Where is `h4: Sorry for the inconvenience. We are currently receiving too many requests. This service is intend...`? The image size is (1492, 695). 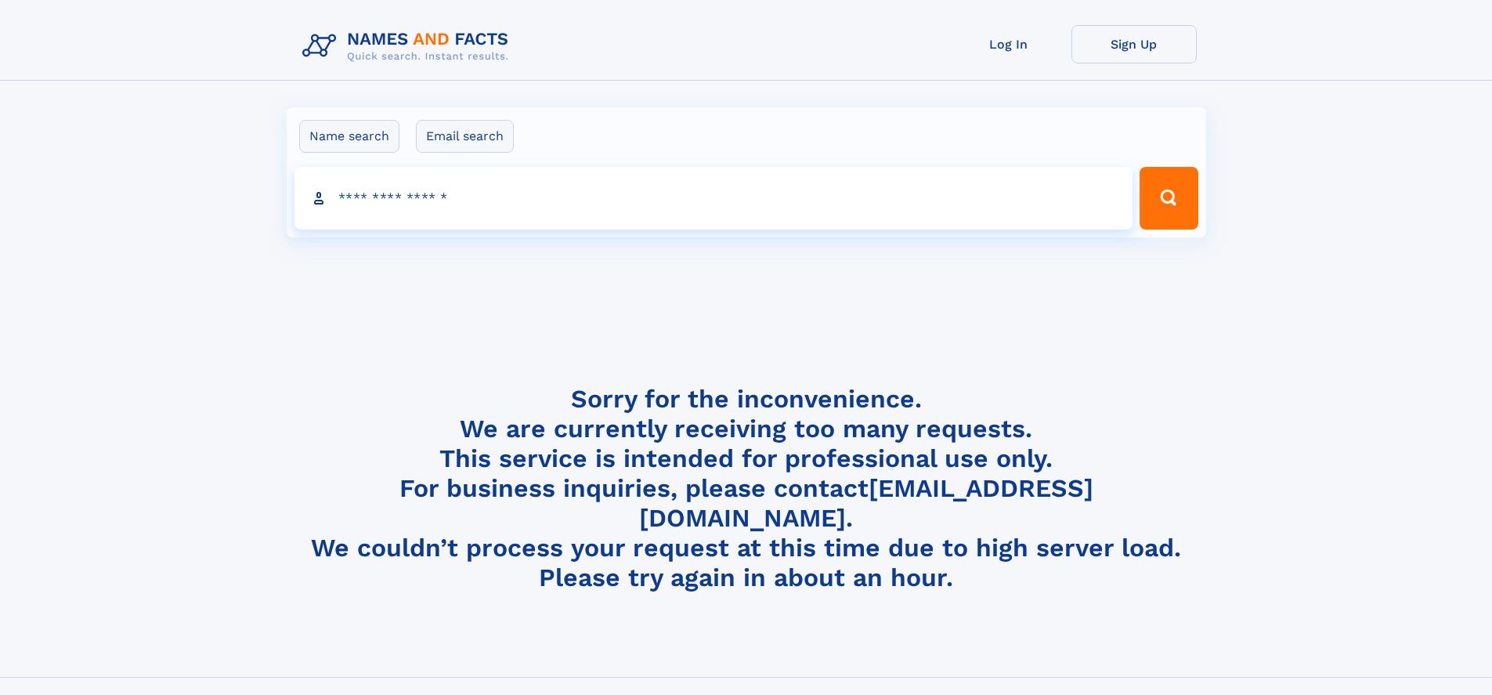
h4: Sorry for the inconvenience. We are currently receiving too many requests. This service is intend... is located at coordinates (747, 488).